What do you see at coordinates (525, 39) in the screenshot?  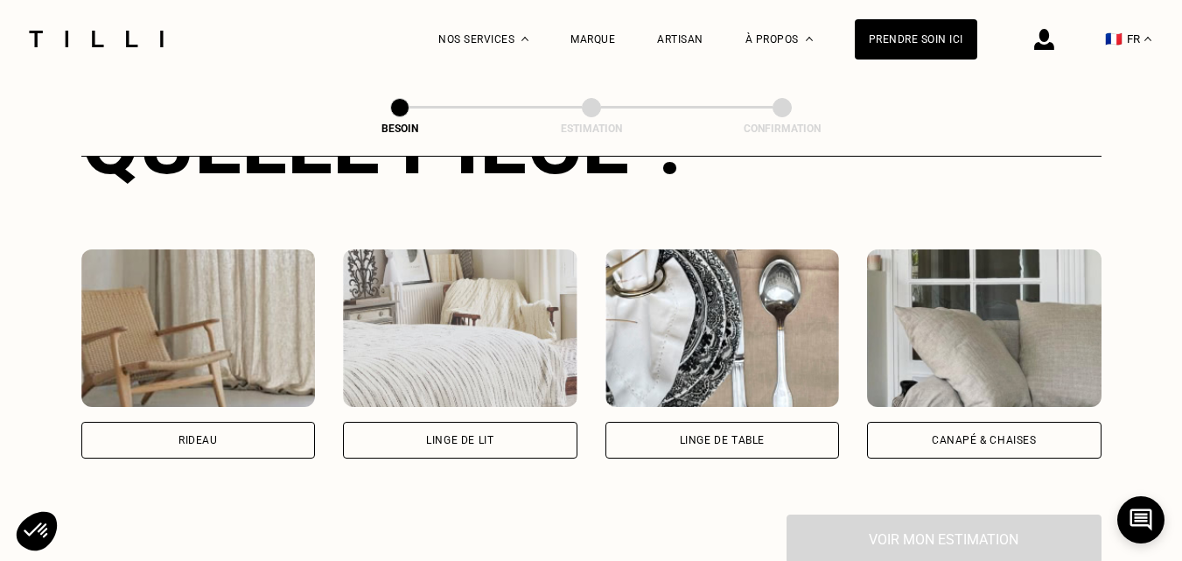 I see `img: Menu déroulant` at bounding box center [525, 39].